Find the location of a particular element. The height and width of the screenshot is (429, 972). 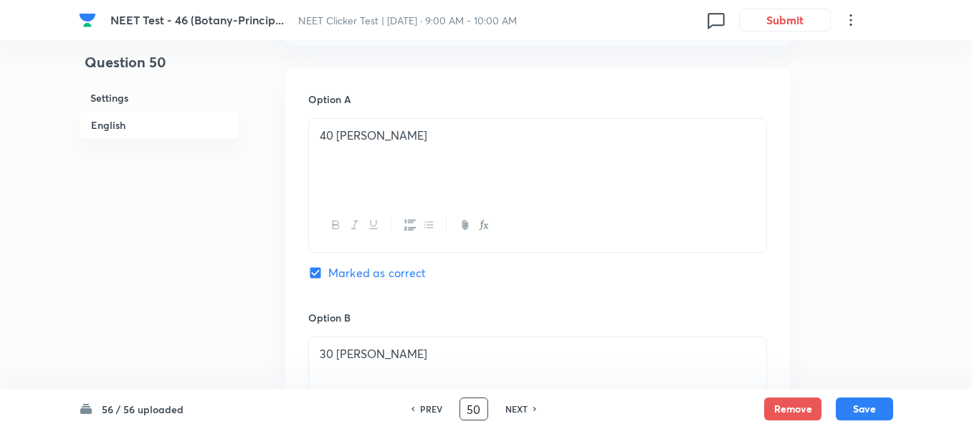

h6: NEXT is located at coordinates (516, 409).